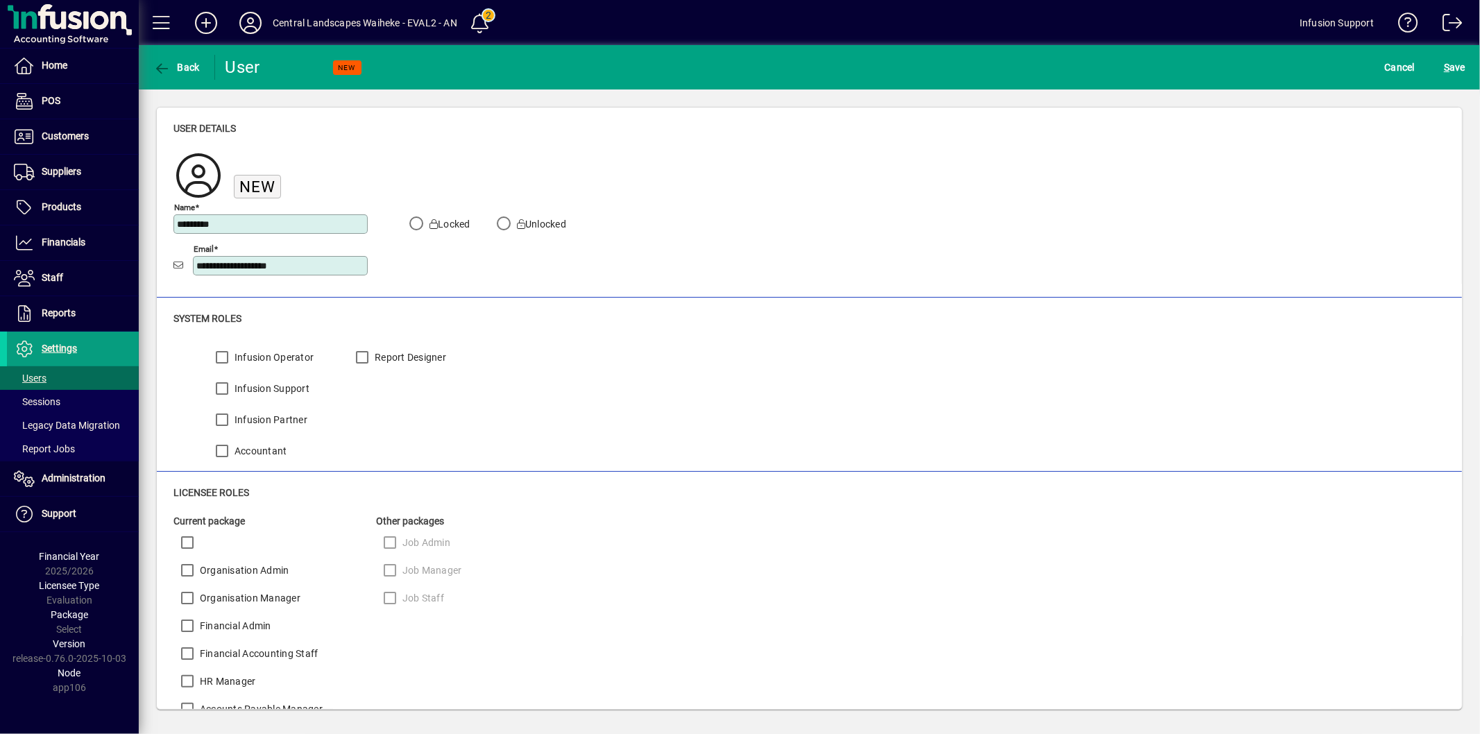 The width and height of the screenshot is (1480, 734). What do you see at coordinates (65, 136) in the screenshot?
I see `span: Customers` at bounding box center [65, 136].